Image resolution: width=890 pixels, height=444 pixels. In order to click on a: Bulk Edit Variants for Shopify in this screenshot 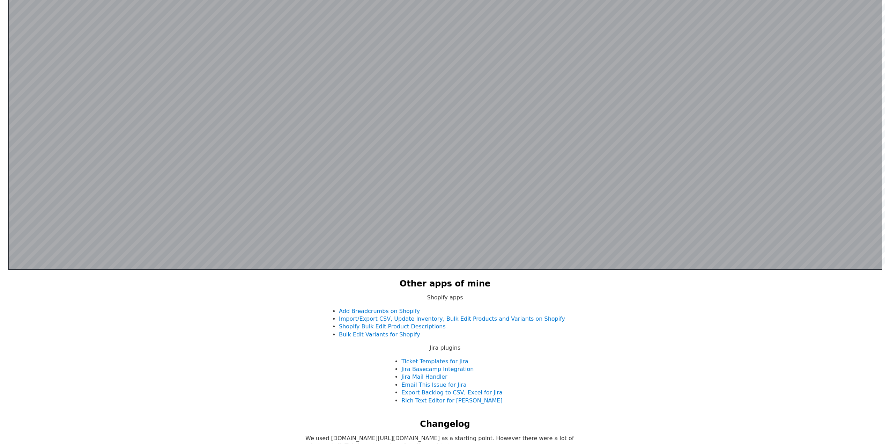, I will do `click(379, 334)`.